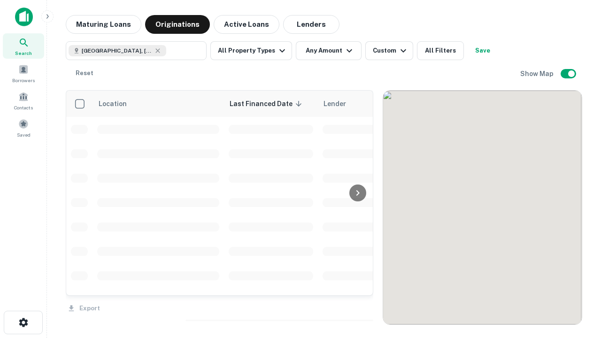  Describe the element at coordinates (482, 208) in the screenshot. I see `div: 0 0` at that location.